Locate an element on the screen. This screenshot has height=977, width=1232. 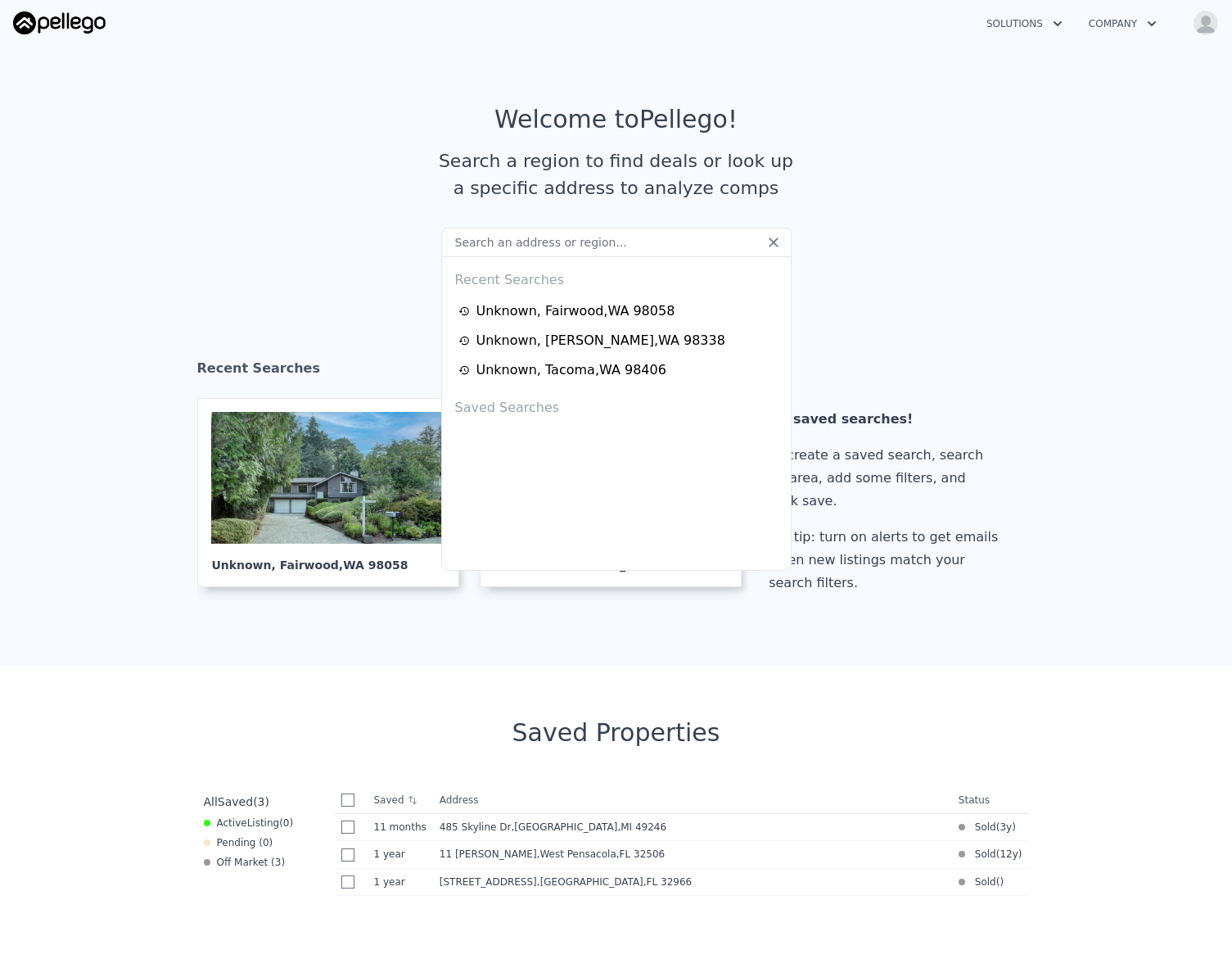
div: Pending ( 0 ) is located at coordinates (239, 843).